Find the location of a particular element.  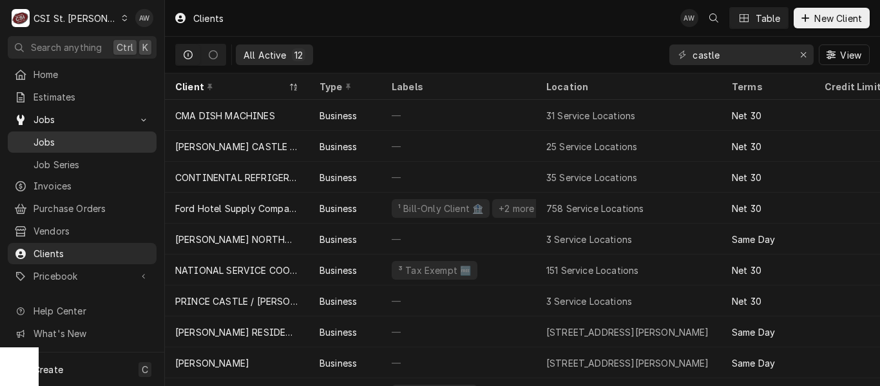

div: NATIONAL SERVICE COOPERATIVE is located at coordinates (237, 270).